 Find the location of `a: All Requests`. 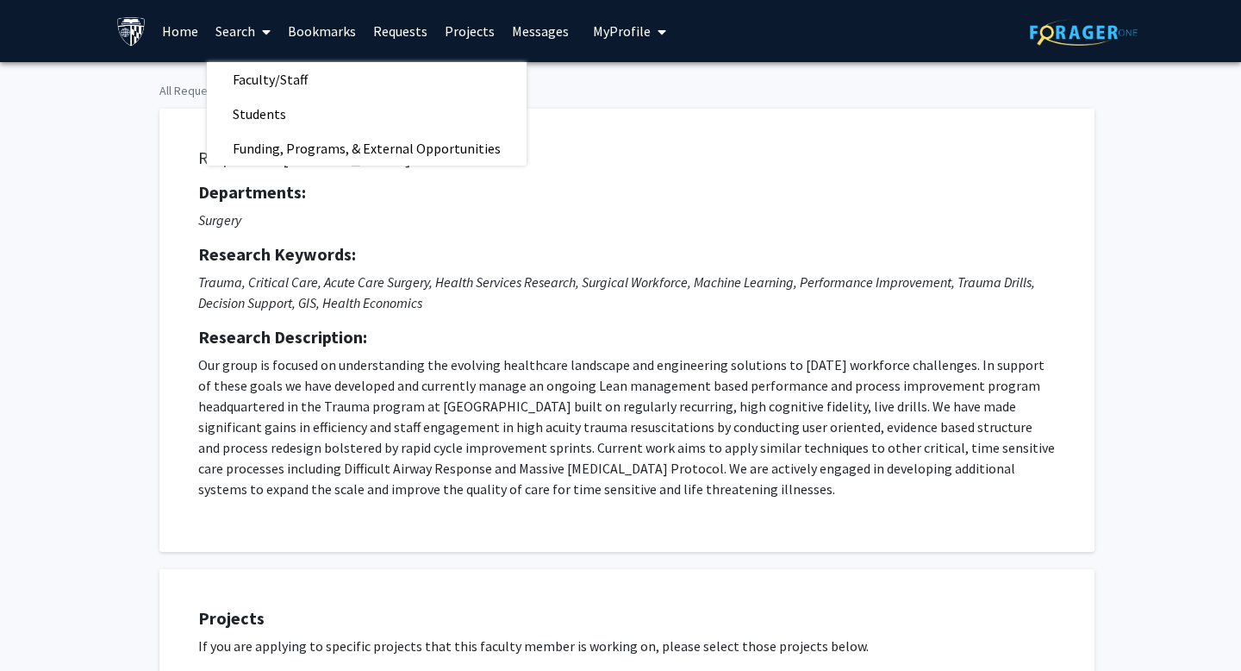

a: All Requests is located at coordinates (191, 91).